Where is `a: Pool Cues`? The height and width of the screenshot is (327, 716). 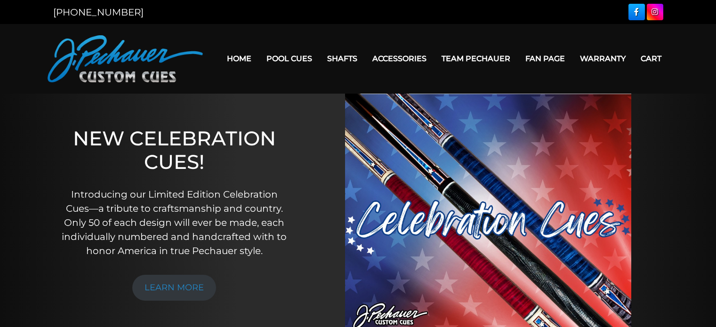 a: Pool Cues is located at coordinates (289, 58).